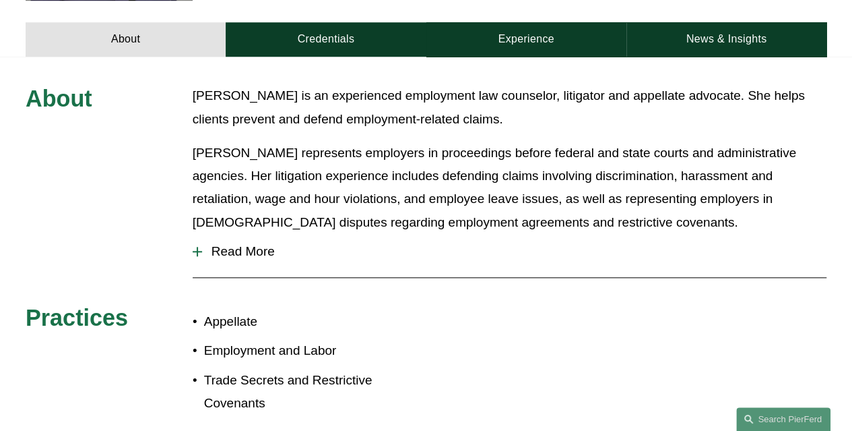 The image size is (852, 431). I want to click on p: Employment and Labor, so click(315, 350).